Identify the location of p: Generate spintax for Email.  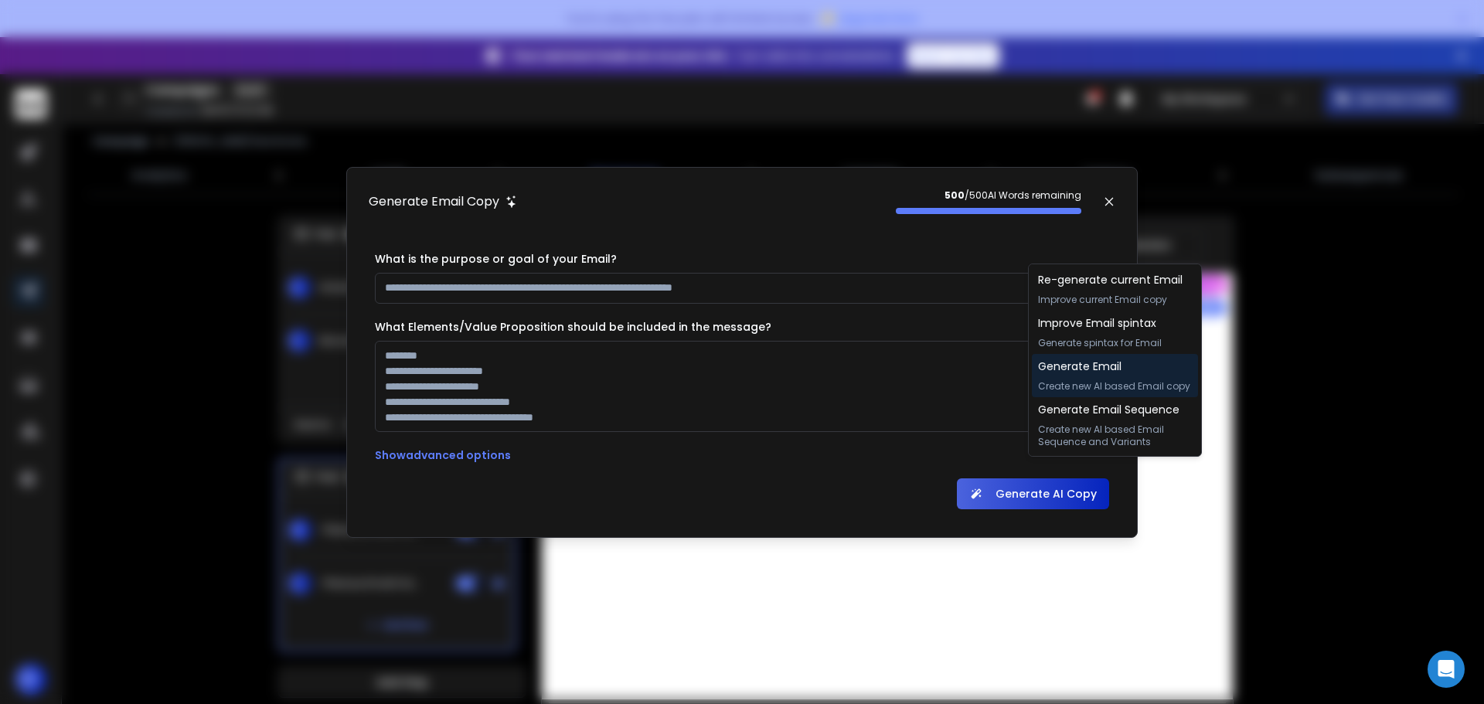
(1100, 343).